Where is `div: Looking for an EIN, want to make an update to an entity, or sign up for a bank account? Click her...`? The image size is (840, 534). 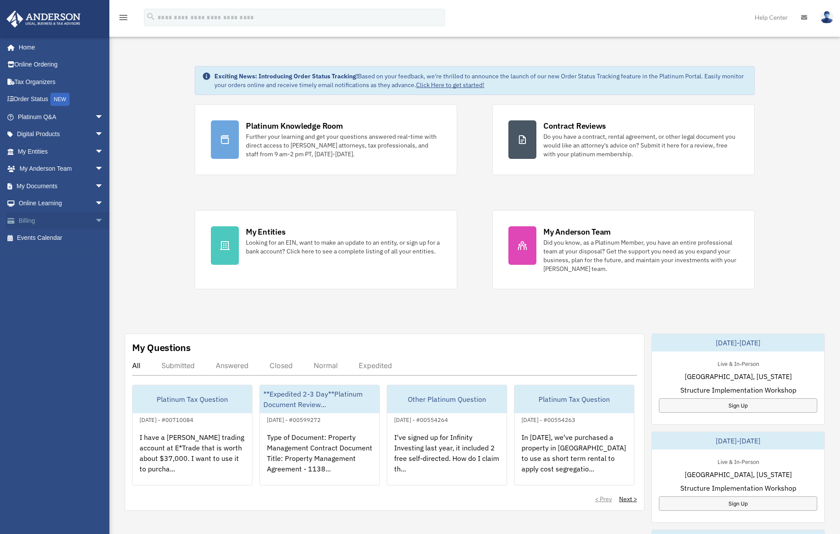
div: Looking for an EIN, want to make an update to an entity, or sign up for a bank account? Click her... is located at coordinates (343, 247).